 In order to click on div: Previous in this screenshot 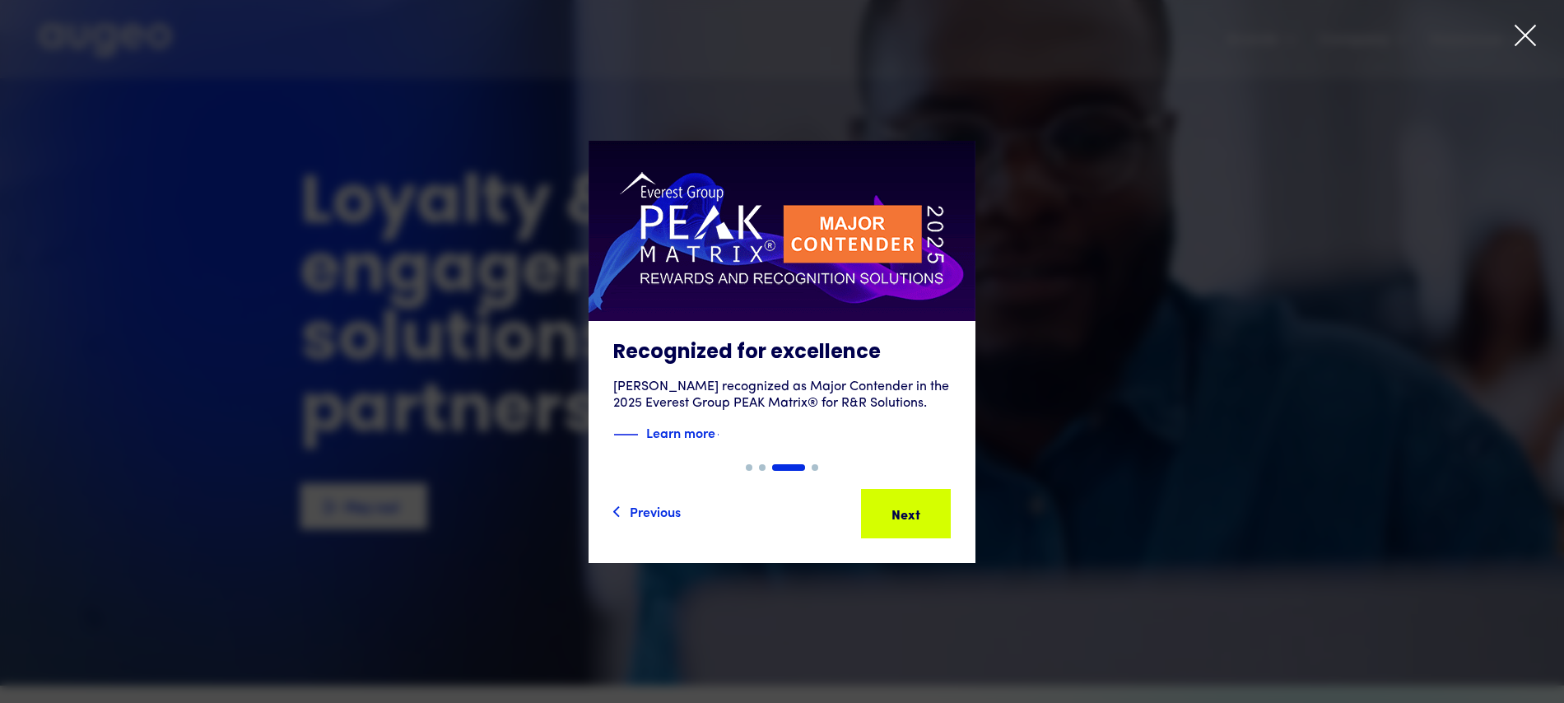, I will do `click(655, 511)`.